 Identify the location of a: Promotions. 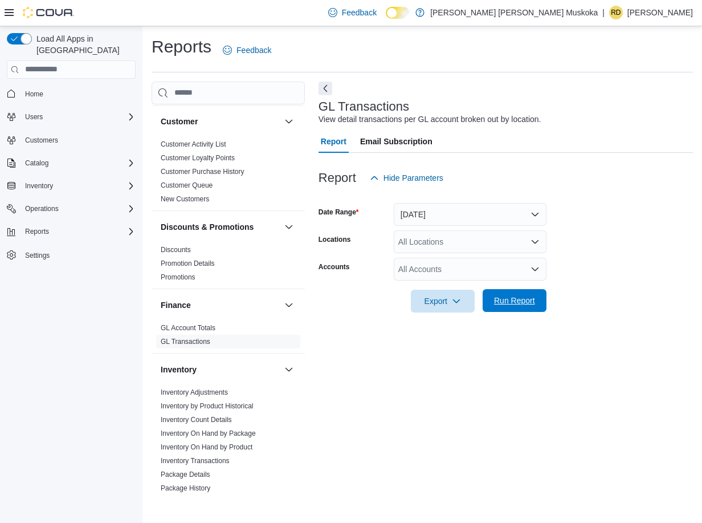
(178, 277).